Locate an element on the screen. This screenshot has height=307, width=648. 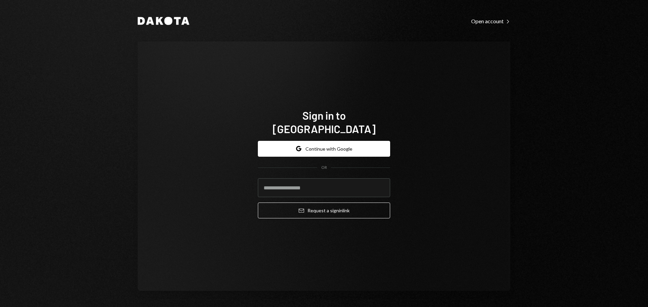
a: Open account is located at coordinates (491, 21).